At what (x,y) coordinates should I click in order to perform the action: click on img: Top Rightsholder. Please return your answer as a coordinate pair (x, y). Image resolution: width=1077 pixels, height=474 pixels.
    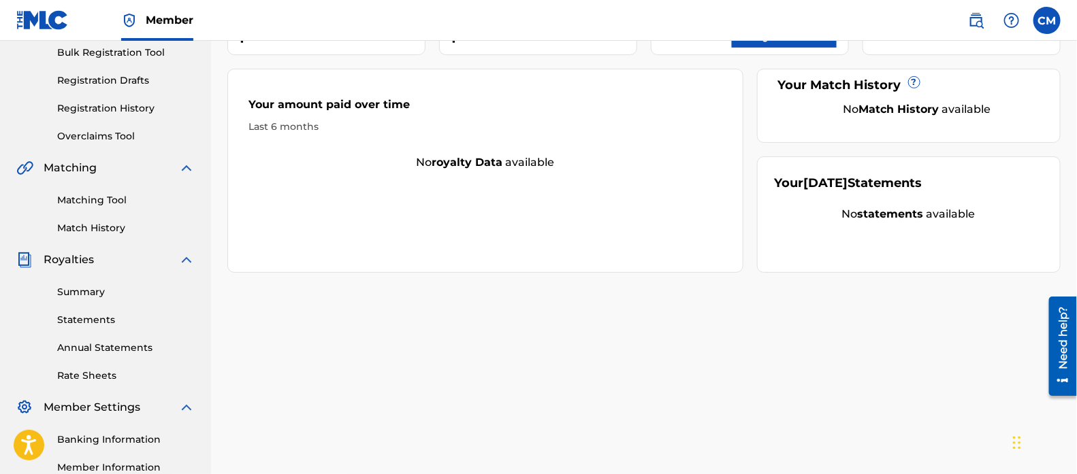
    Looking at the image, I should click on (129, 20).